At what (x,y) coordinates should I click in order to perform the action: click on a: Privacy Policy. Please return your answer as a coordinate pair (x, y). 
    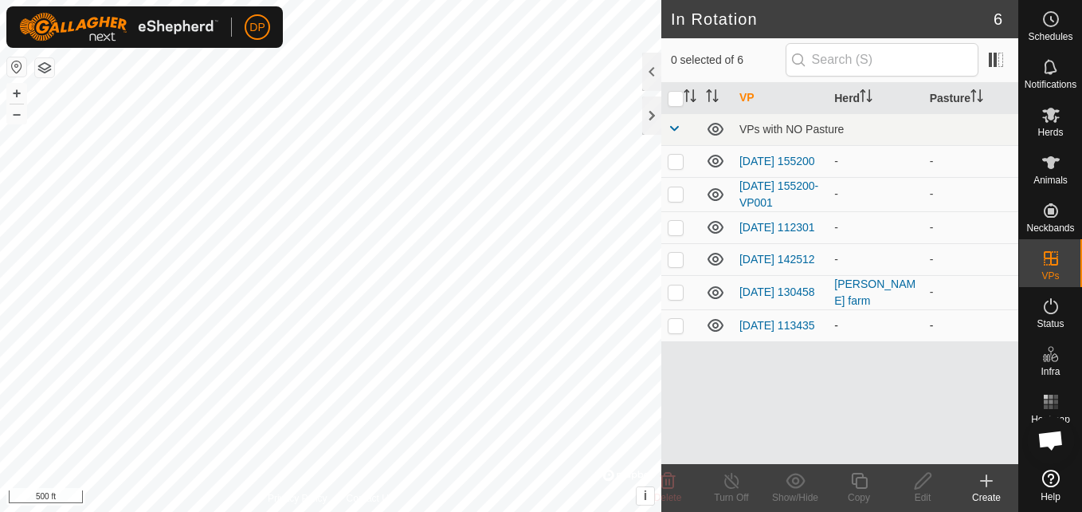
    Looking at the image, I should click on (297, 498).